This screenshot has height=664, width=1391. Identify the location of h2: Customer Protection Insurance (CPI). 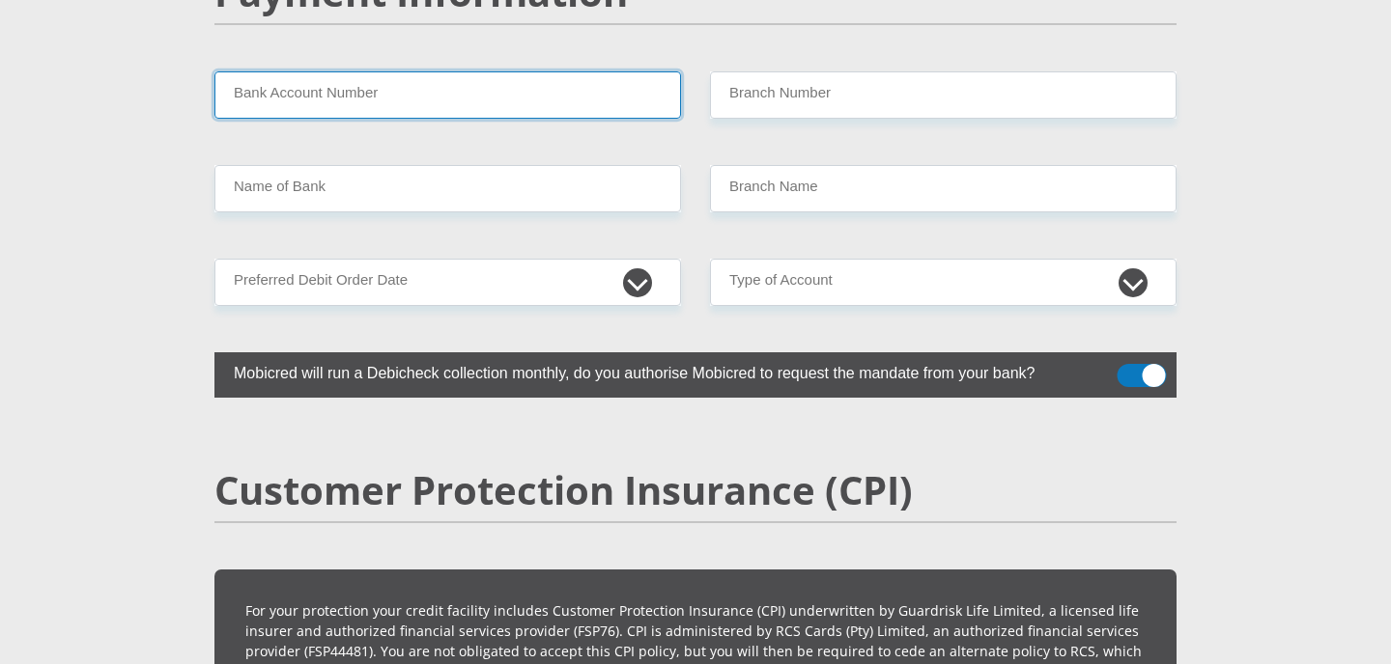
(695, 491).